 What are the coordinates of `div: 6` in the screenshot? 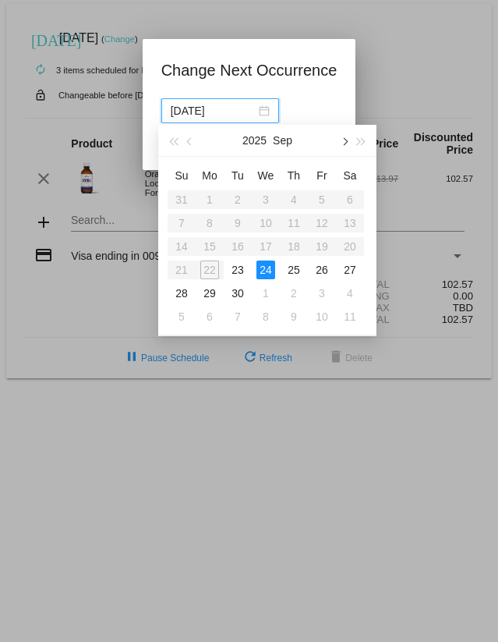 It's located at (210, 317).